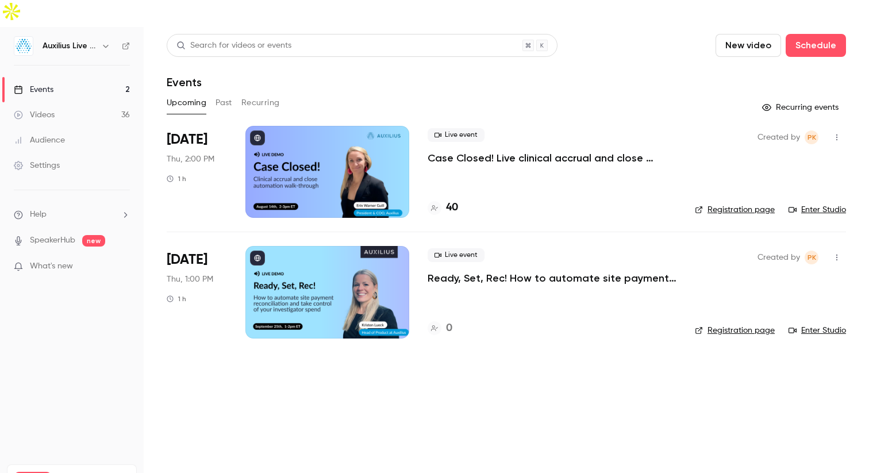  Describe the element at coordinates (234, 45) in the screenshot. I see `div: Search for videos or events` at that location.